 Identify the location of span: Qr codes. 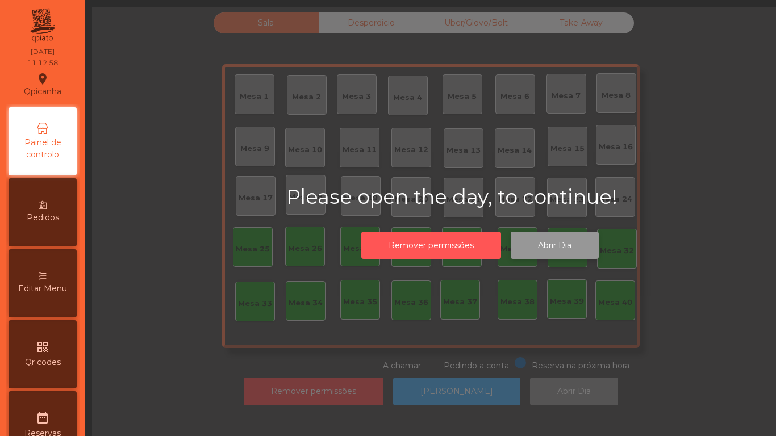
(43, 363).